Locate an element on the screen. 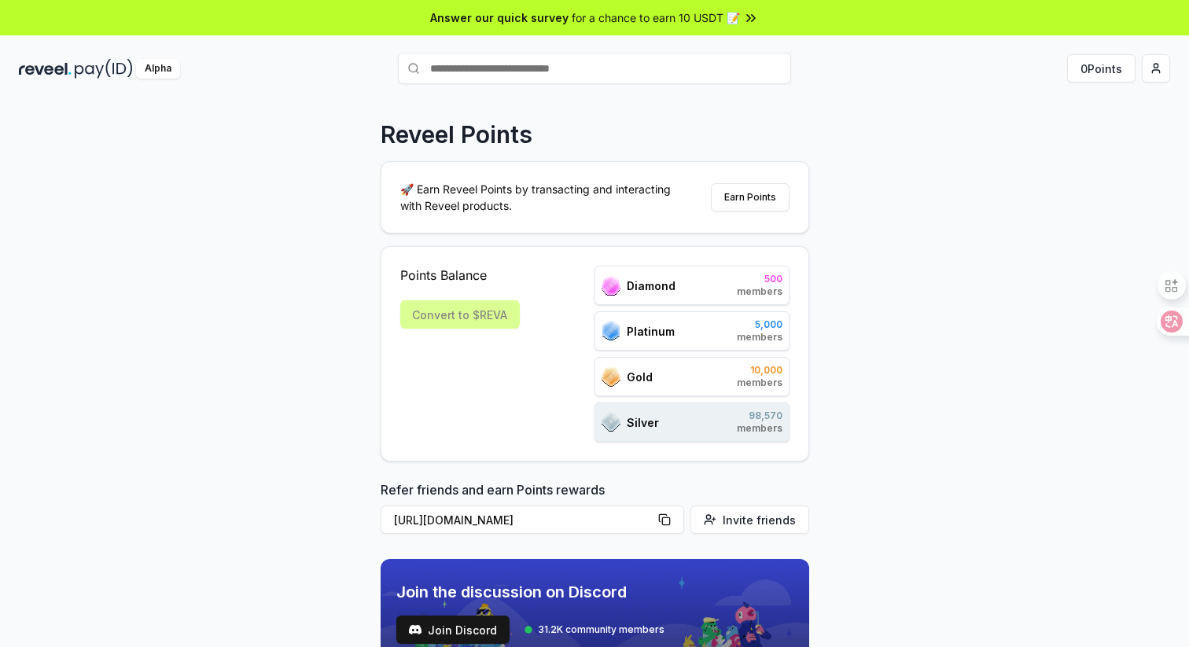 This screenshot has width=1189, height=647. button: Invite friends is located at coordinates (749, 520).